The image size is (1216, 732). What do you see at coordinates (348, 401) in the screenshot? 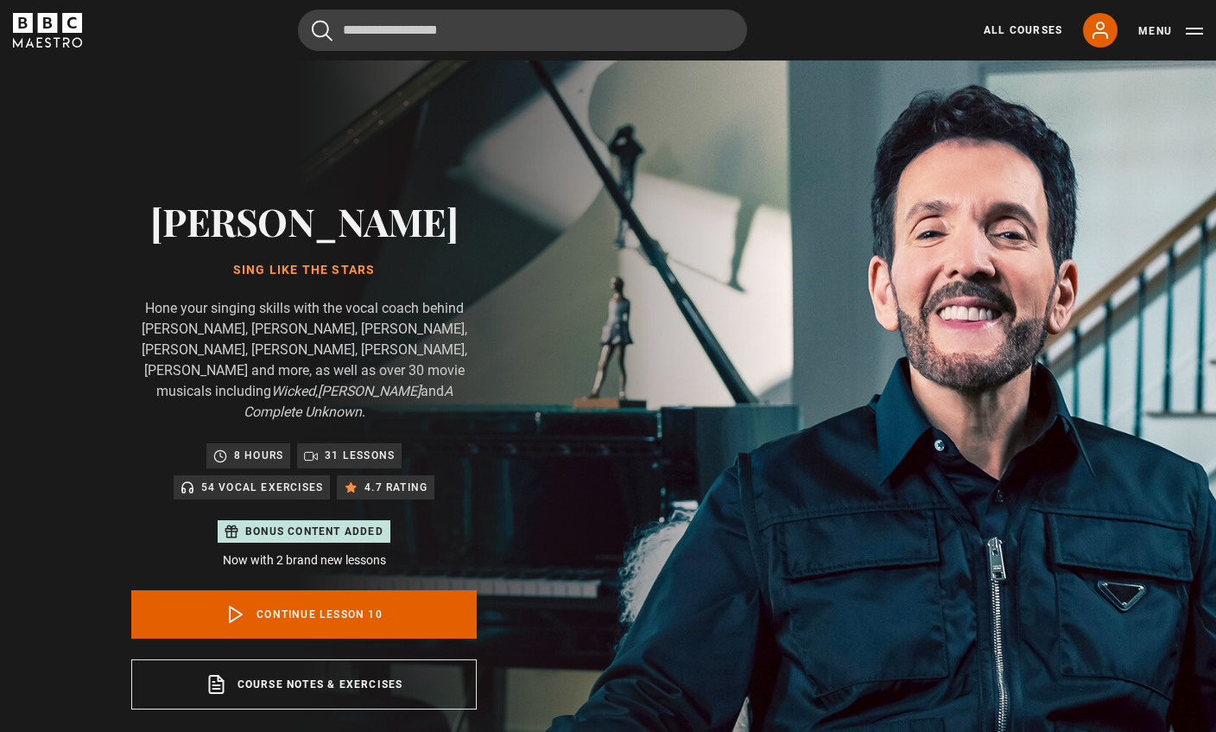
I see `i: A Complete Unknown` at bounding box center [348, 401].